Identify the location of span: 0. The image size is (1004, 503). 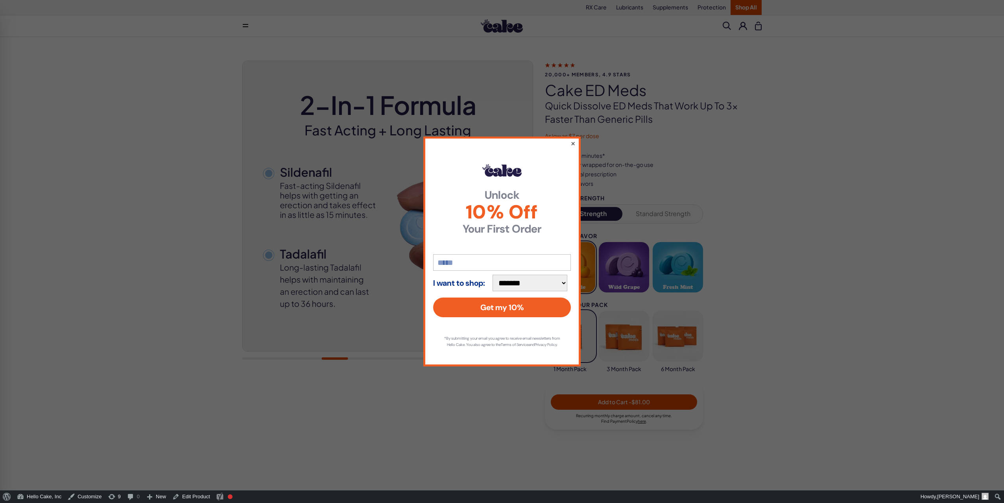
(138, 496).